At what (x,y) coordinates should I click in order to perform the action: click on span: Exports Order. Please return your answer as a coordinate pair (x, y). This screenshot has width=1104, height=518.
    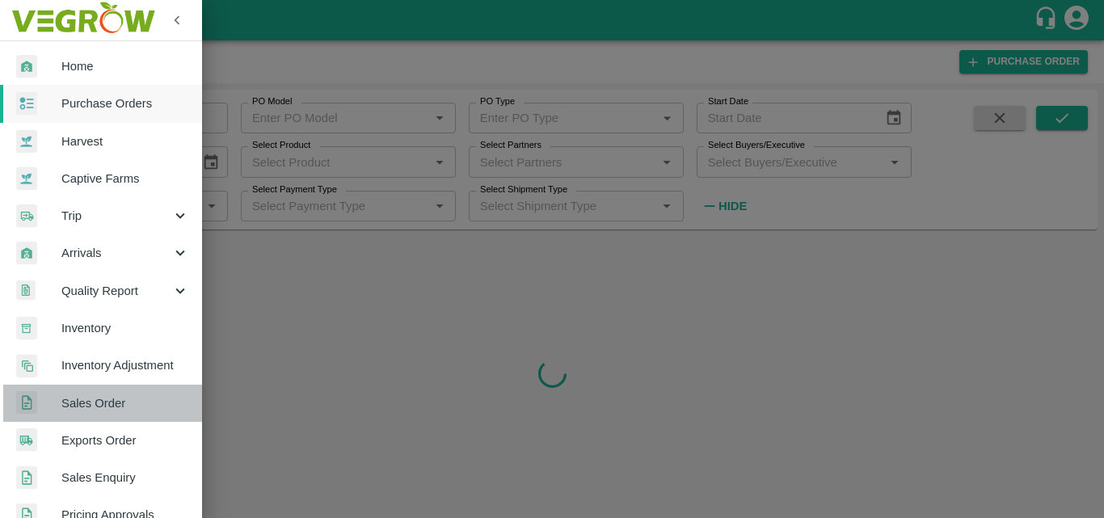
    Looking at the image, I should click on (125, 440).